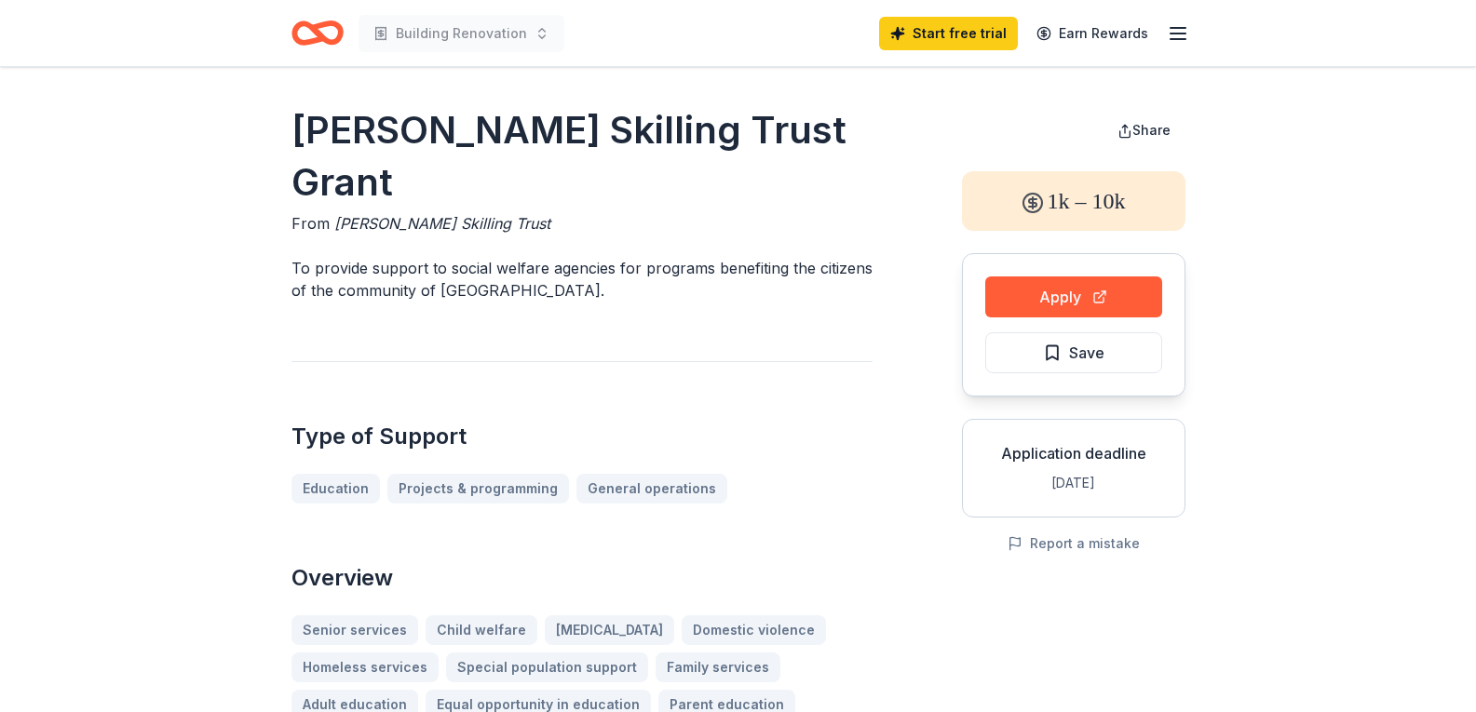 This screenshot has height=712, width=1476. I want to click on button: Share, so click(1143, 130).